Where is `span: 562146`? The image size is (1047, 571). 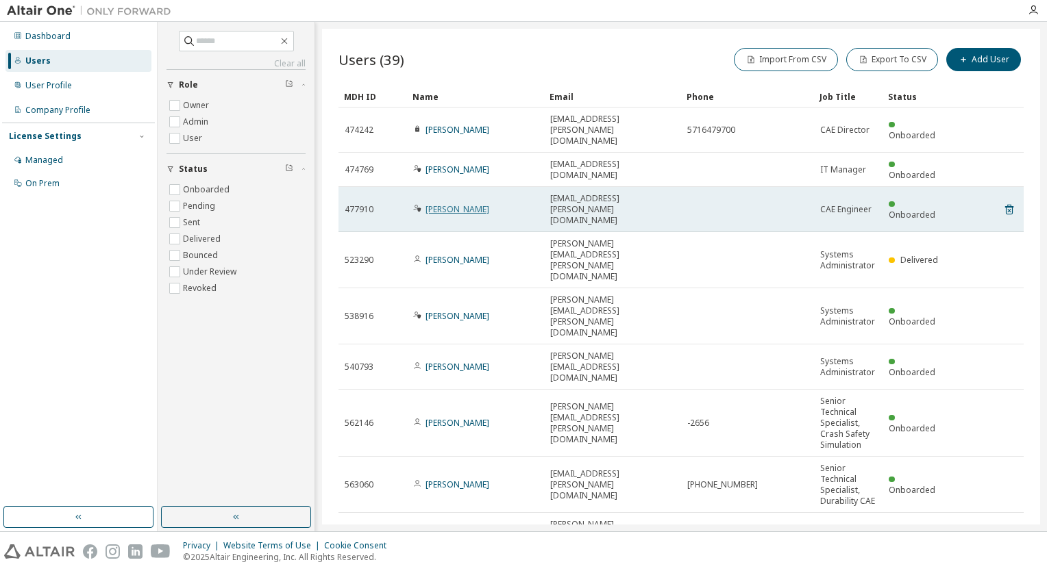 span: 562146 is located at coordinates (359, 423).